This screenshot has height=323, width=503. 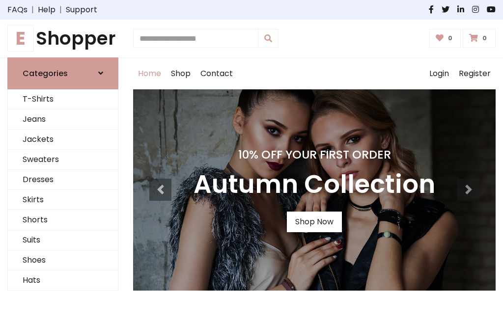 I want to click on a: Shoes, so click(x=63, y=260).